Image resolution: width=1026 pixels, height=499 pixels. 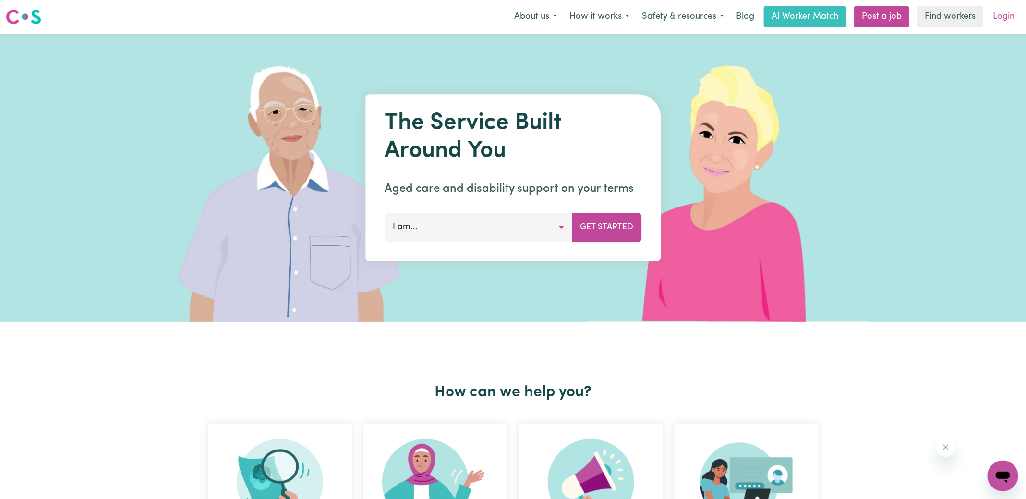 I want to click on a: AI Worker Match, so click(x=805, y=17).